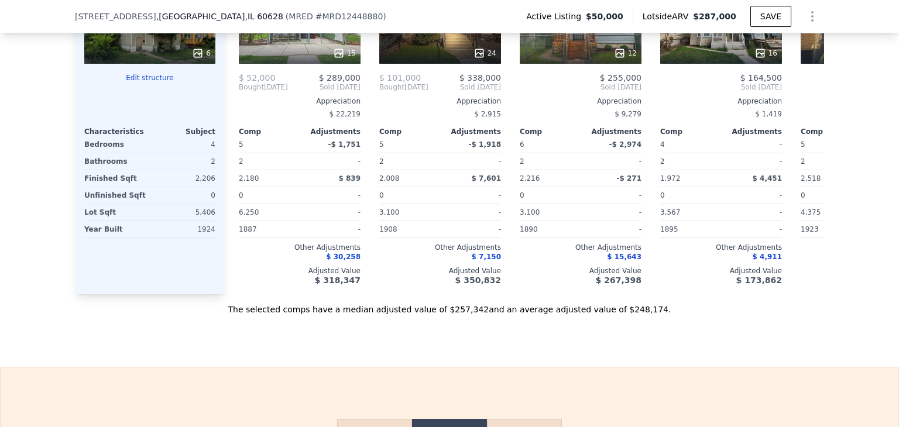  I want to click on span: 2,008, so click(389, 178).